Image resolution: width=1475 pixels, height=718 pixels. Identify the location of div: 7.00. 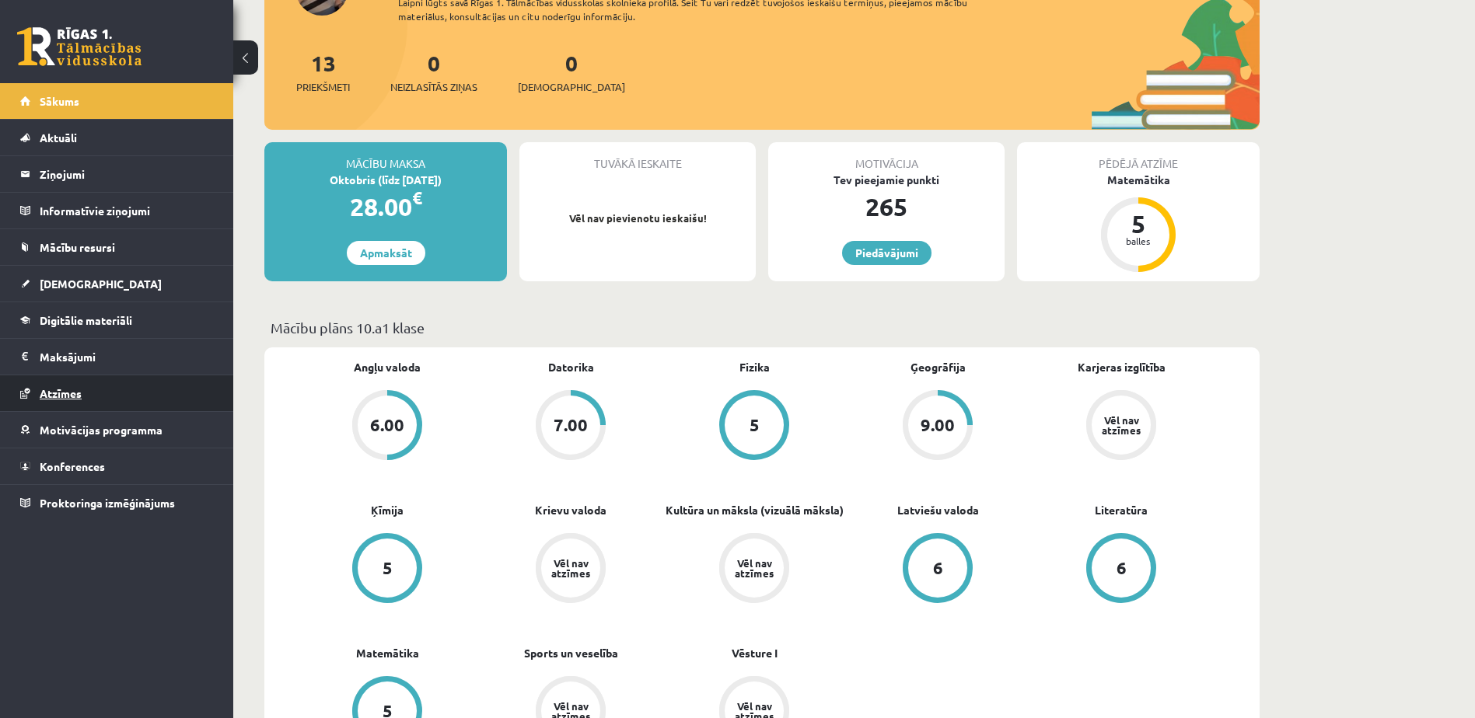
(571, 425).